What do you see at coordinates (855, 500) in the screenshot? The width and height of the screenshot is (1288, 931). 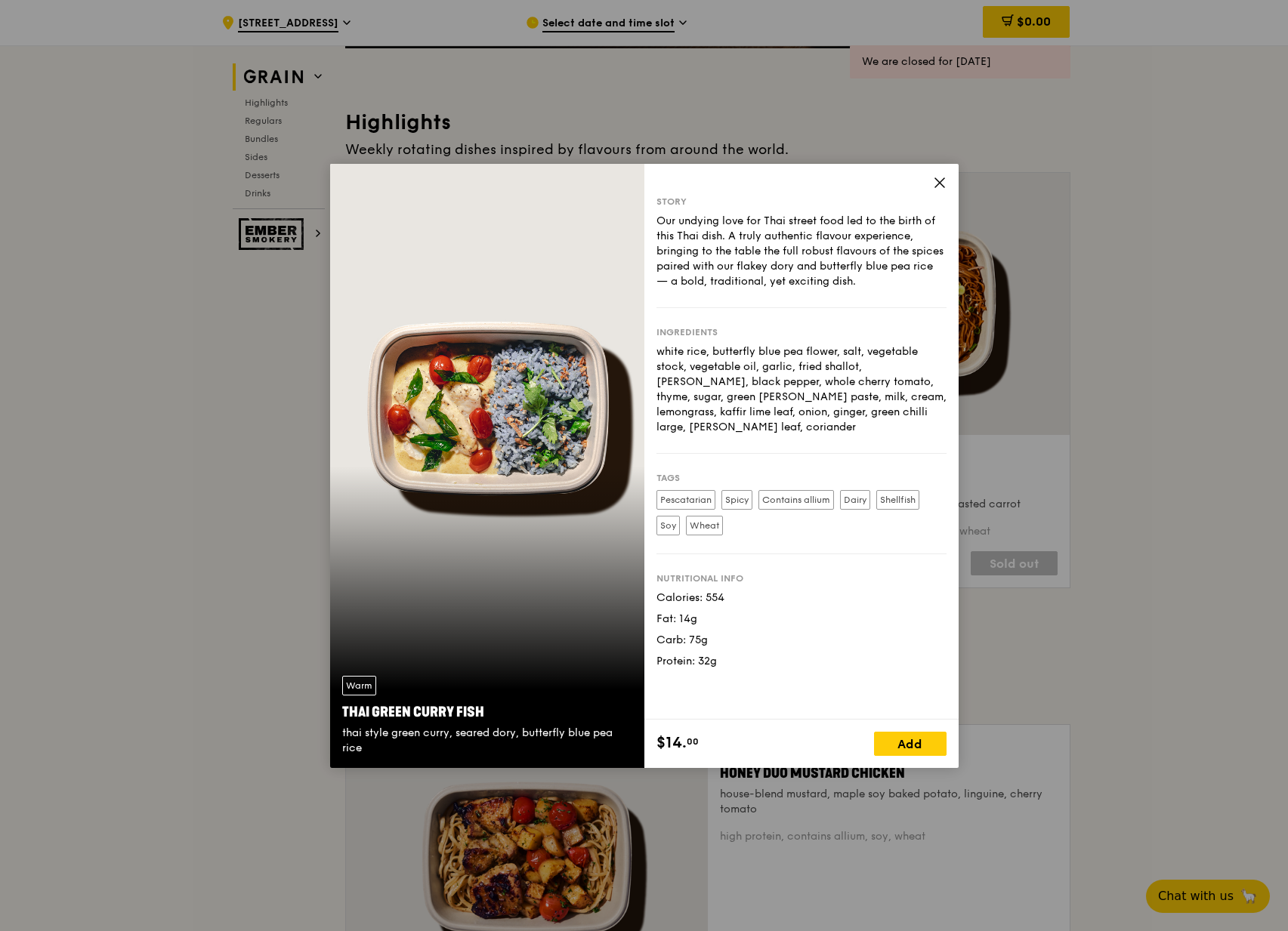 I see `label: Dairy` at bounding box center [855, 500].